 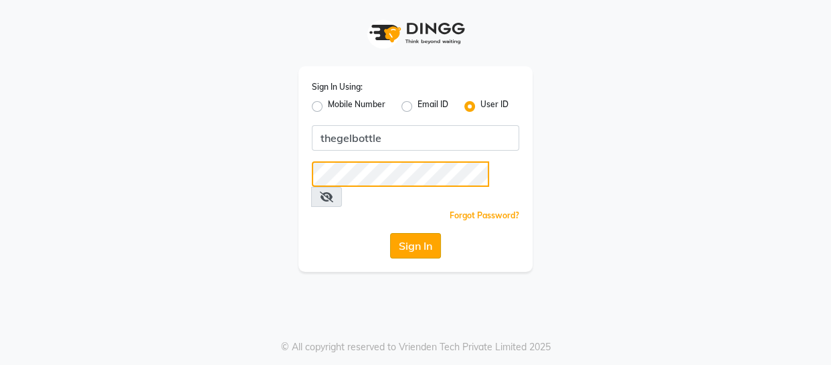 I want to click on button: Sign In, so click(x=416, y=246).